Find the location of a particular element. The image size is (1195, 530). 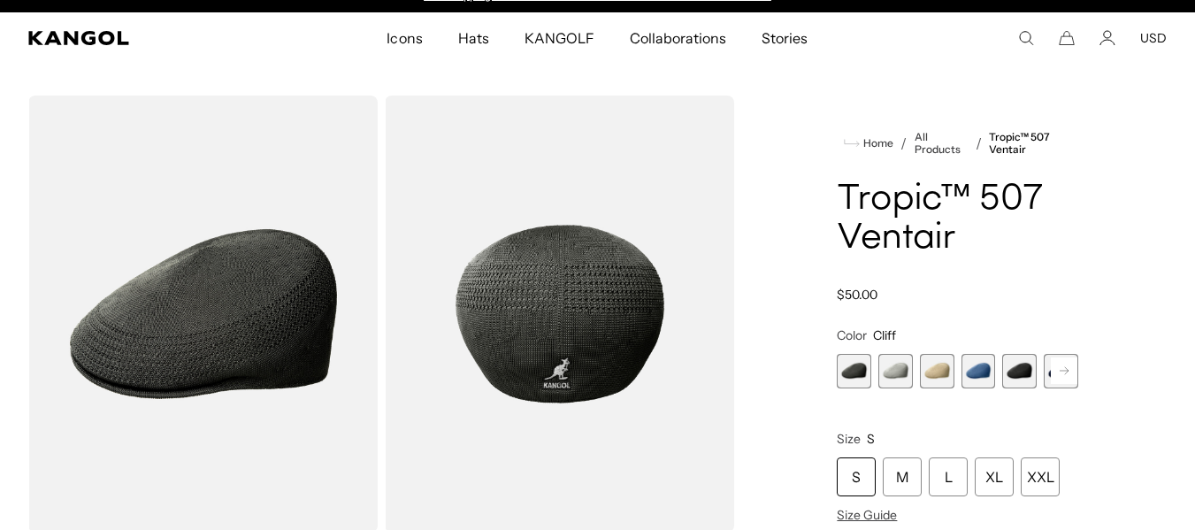

a: Kangol is located at coordinates (142, 38).